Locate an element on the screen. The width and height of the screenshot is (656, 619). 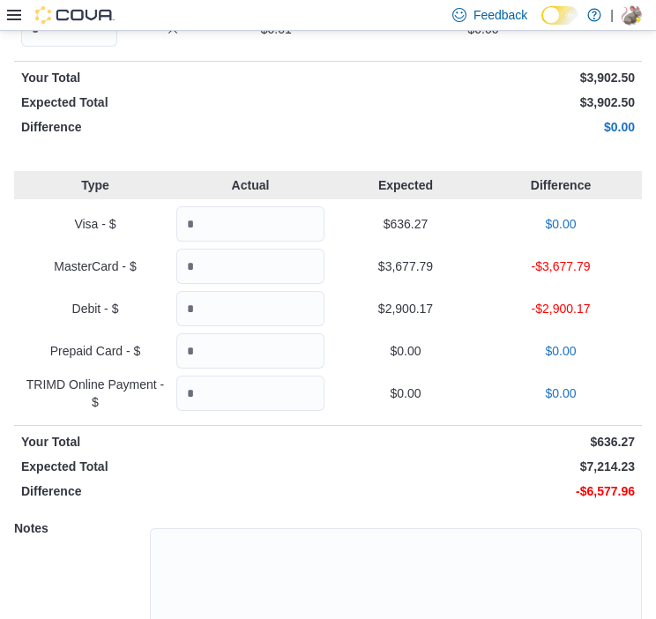
div: Hellen Gladue is located at coordinates (631, 15).